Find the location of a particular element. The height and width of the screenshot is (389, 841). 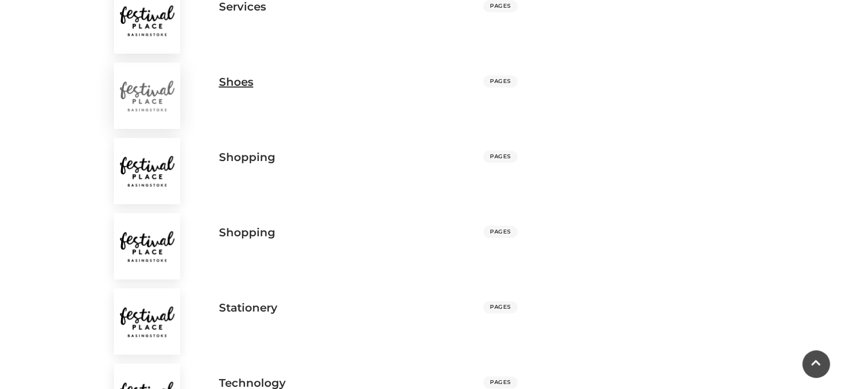

h3: Shoes is located at coordinates (236, 82).